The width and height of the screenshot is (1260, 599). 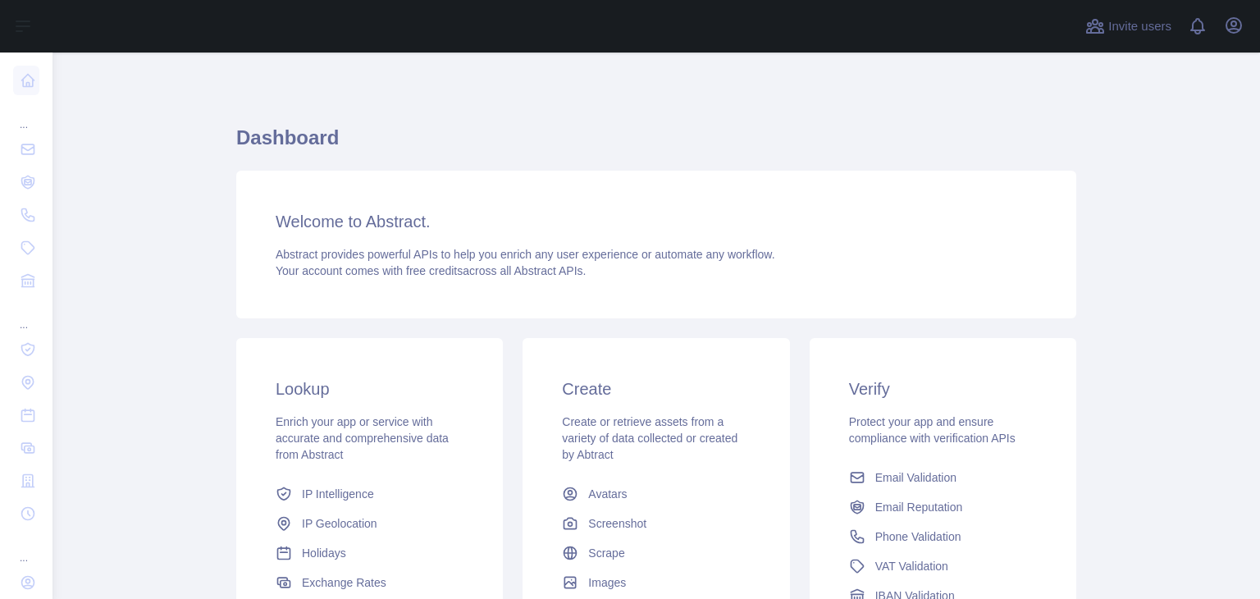 What do you see at coordinates (656, 494) in the screenshot?
I see `a: Avatars` at bounding box center [656, 494].